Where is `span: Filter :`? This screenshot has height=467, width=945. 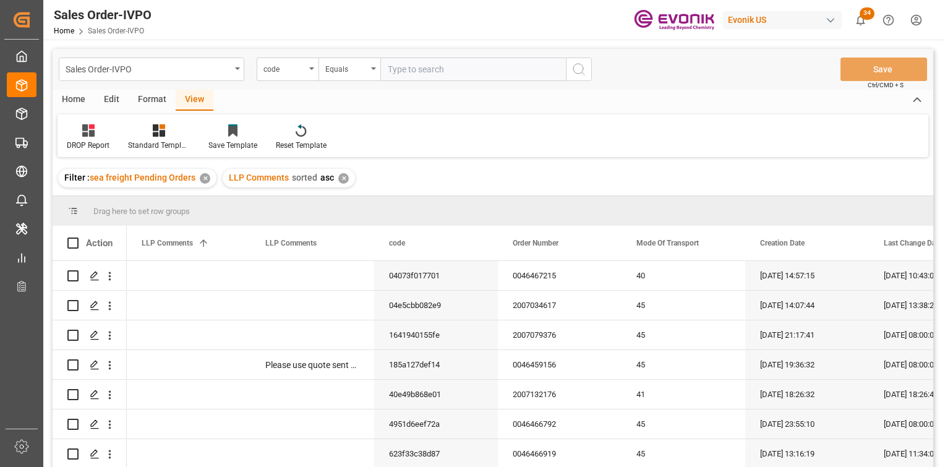
span: Filter : is located at coordinates (77, 177).